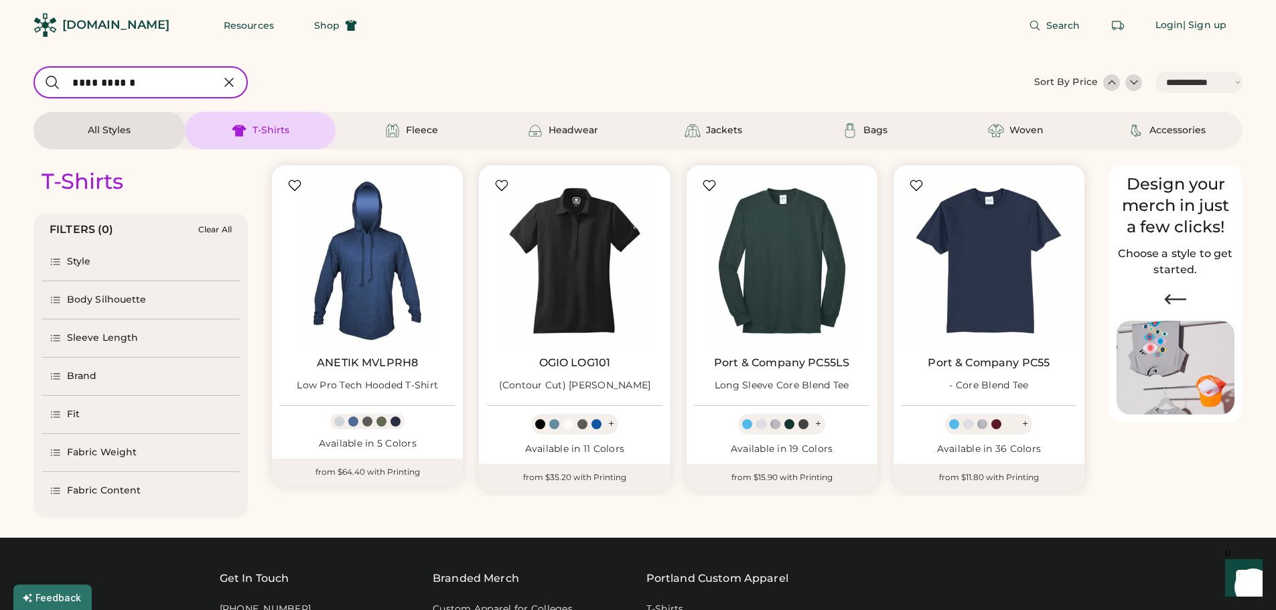 This screenshot has width=1276, height=610. What do you see at coordinates (336, 25) in the screenshot?
I see `button: Shop` at bounding box center [336, 25].